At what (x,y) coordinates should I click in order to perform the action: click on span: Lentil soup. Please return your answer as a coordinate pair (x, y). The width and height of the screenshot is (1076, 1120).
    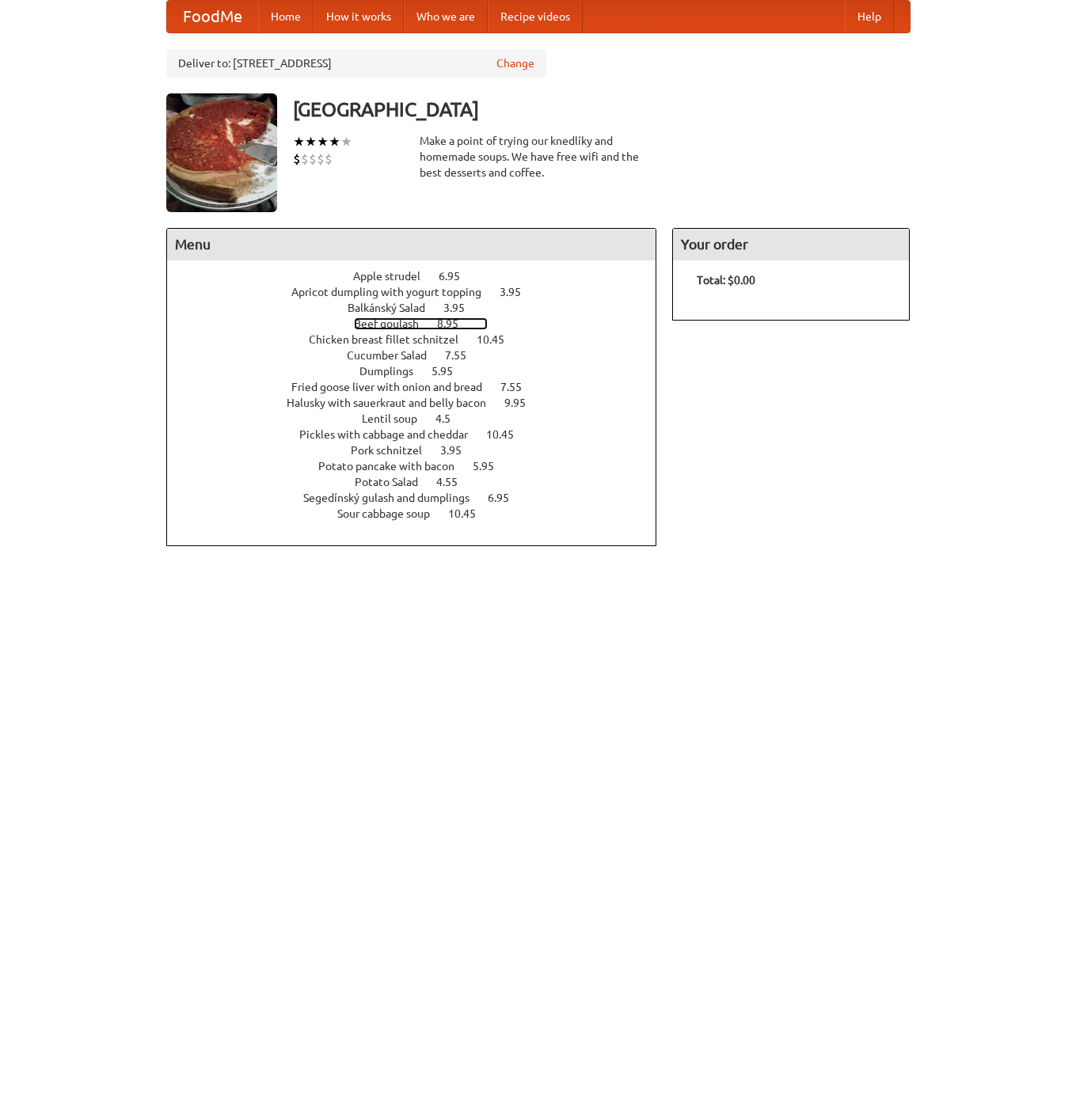
    Looking at the image, I should click on (398, 419).